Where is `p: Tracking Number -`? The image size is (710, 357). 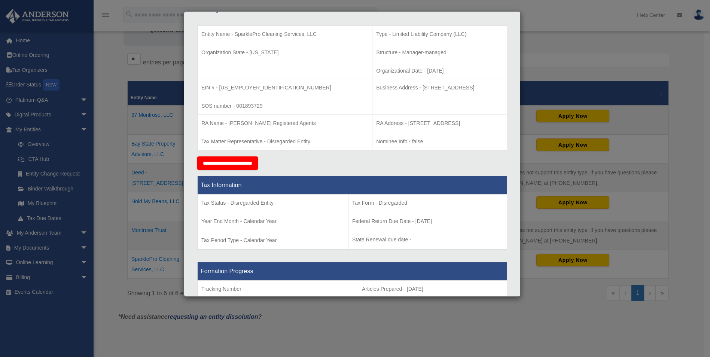
p: Tracking Number - is located at coordinates (278, 289).